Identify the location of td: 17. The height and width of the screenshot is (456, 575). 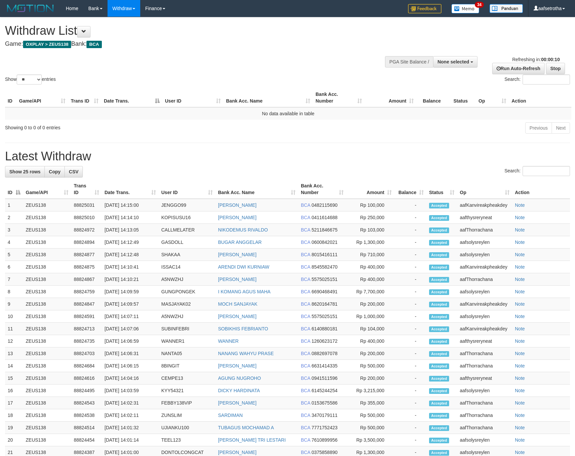
(14, 403).